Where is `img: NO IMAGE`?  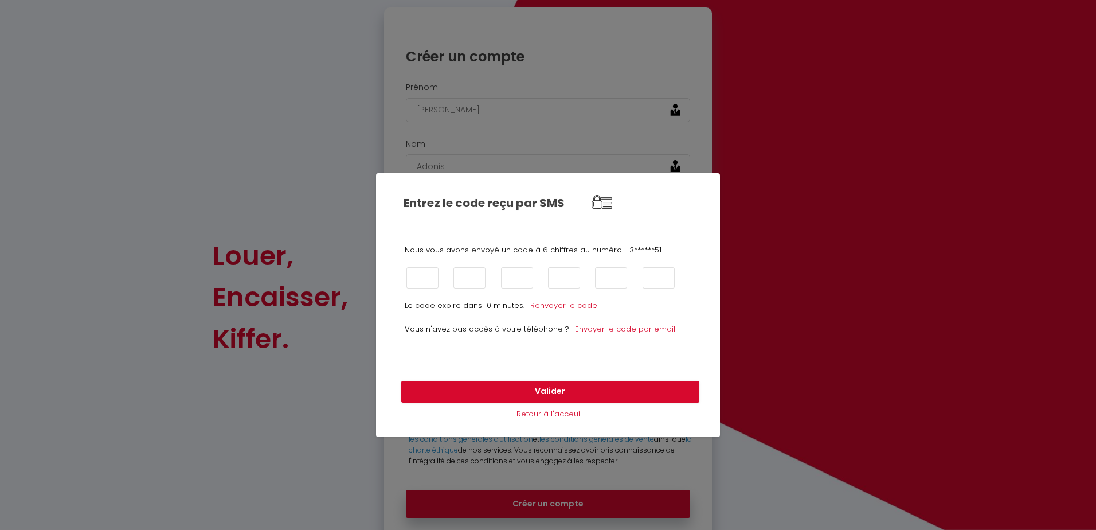 img: NO IMAGE is located at coordinates (602, 202).